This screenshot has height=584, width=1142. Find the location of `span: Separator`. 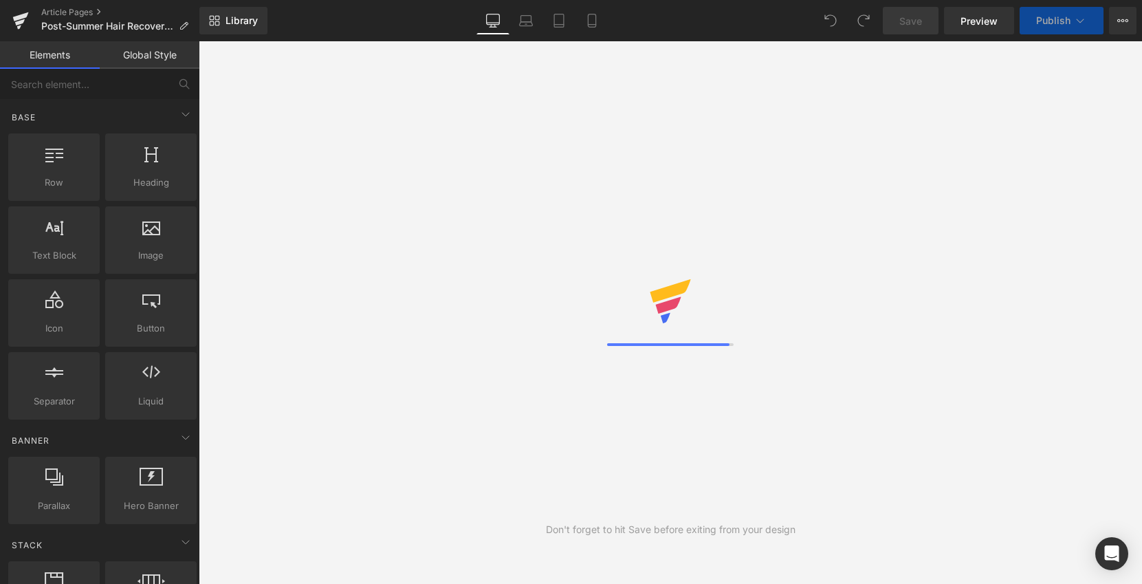

span: Separator is located at coordinates (54, 401).